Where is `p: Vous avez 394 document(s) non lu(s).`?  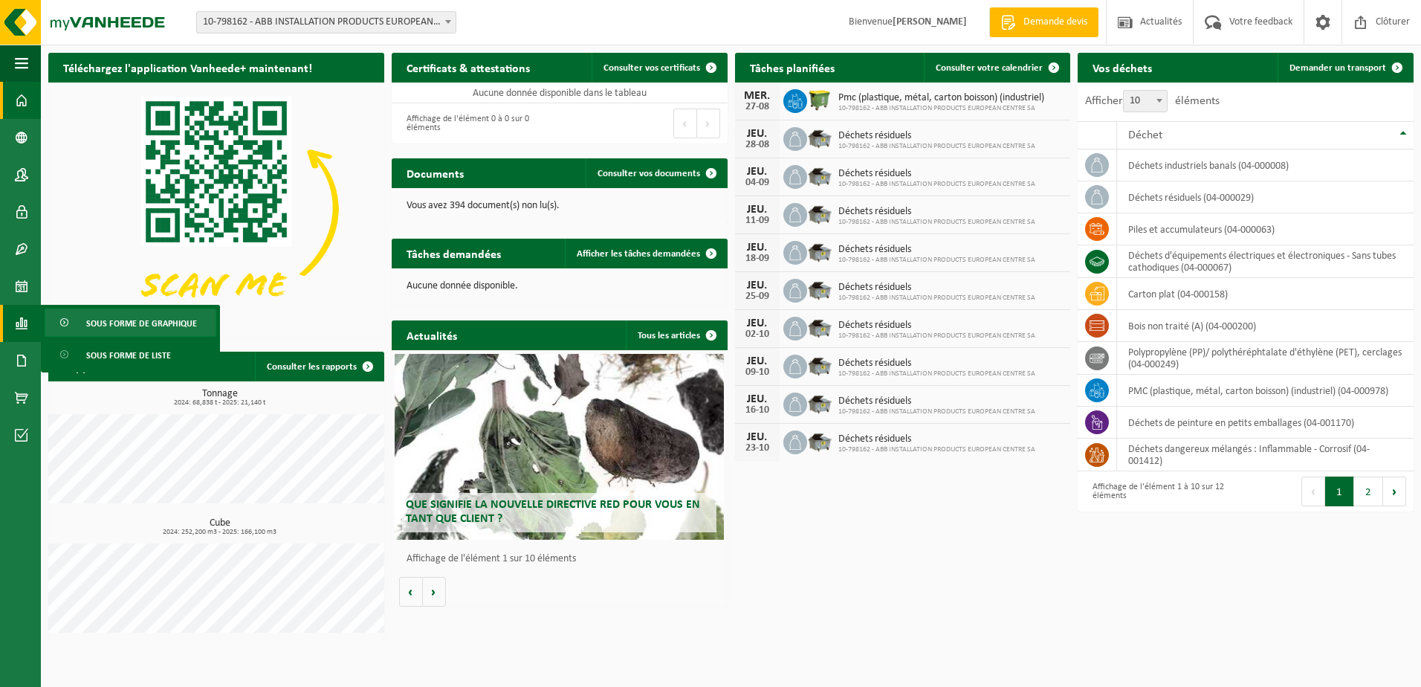 p: Vous avez 394 document(s) non lu(s). is located at coordinates (560, 206).